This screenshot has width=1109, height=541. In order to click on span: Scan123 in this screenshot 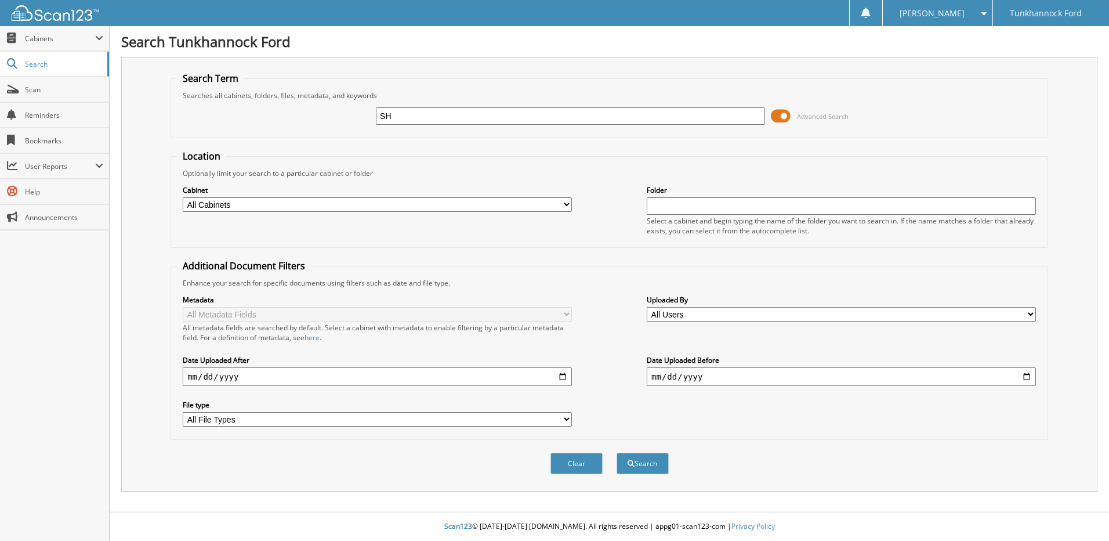, I will do `click(458, 525)`.